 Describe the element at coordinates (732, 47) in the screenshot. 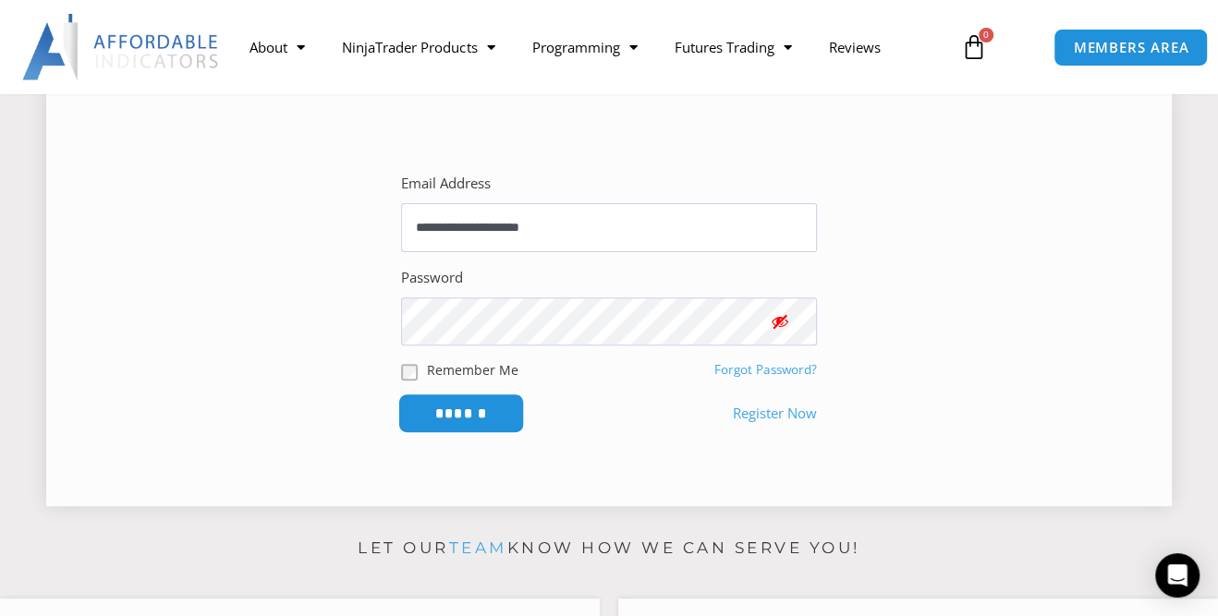

I see `a: Futures Trading` at that location.